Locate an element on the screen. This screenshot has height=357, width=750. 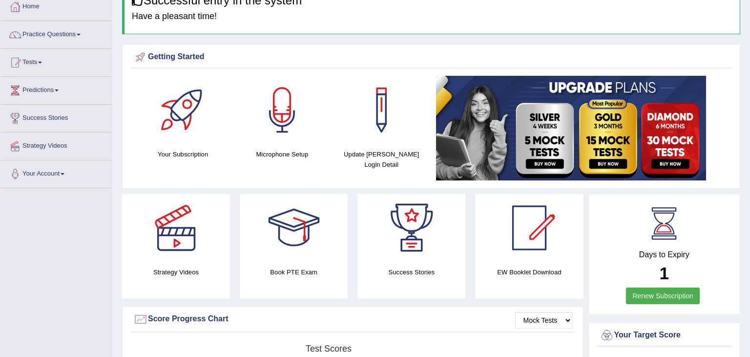
h4: Days to Expiry is located at coordinates (665, 255).